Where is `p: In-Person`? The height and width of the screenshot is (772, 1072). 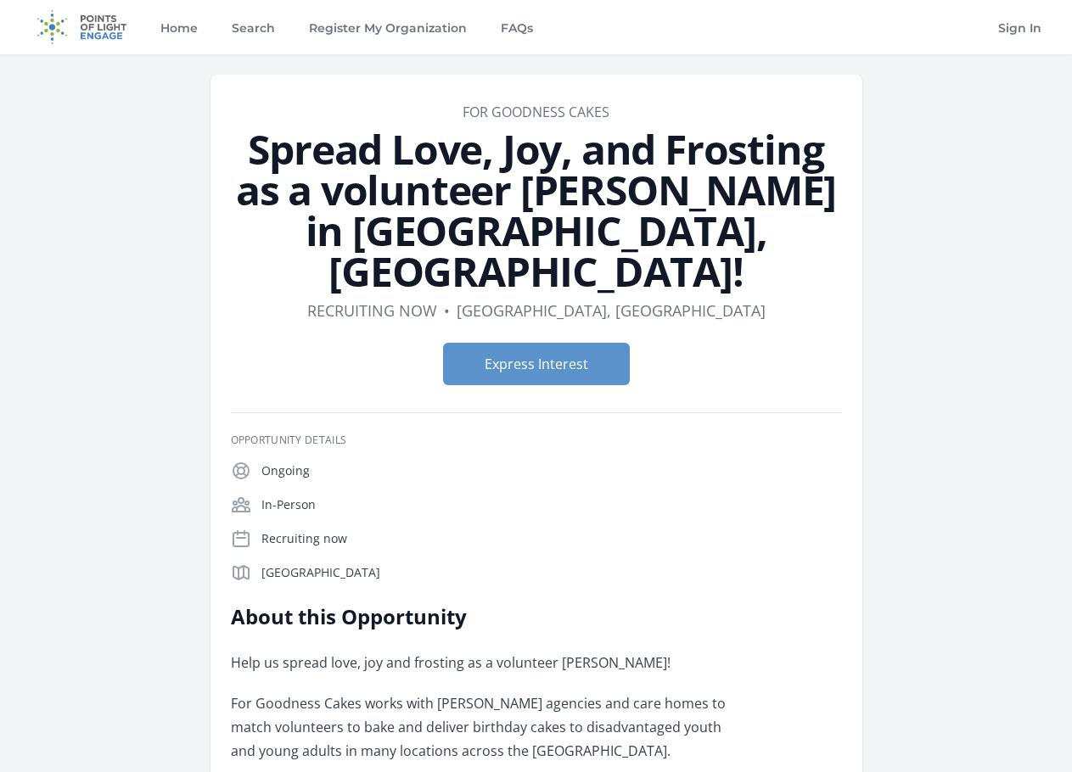 p: In-Person is located at coordinates (551, 505).